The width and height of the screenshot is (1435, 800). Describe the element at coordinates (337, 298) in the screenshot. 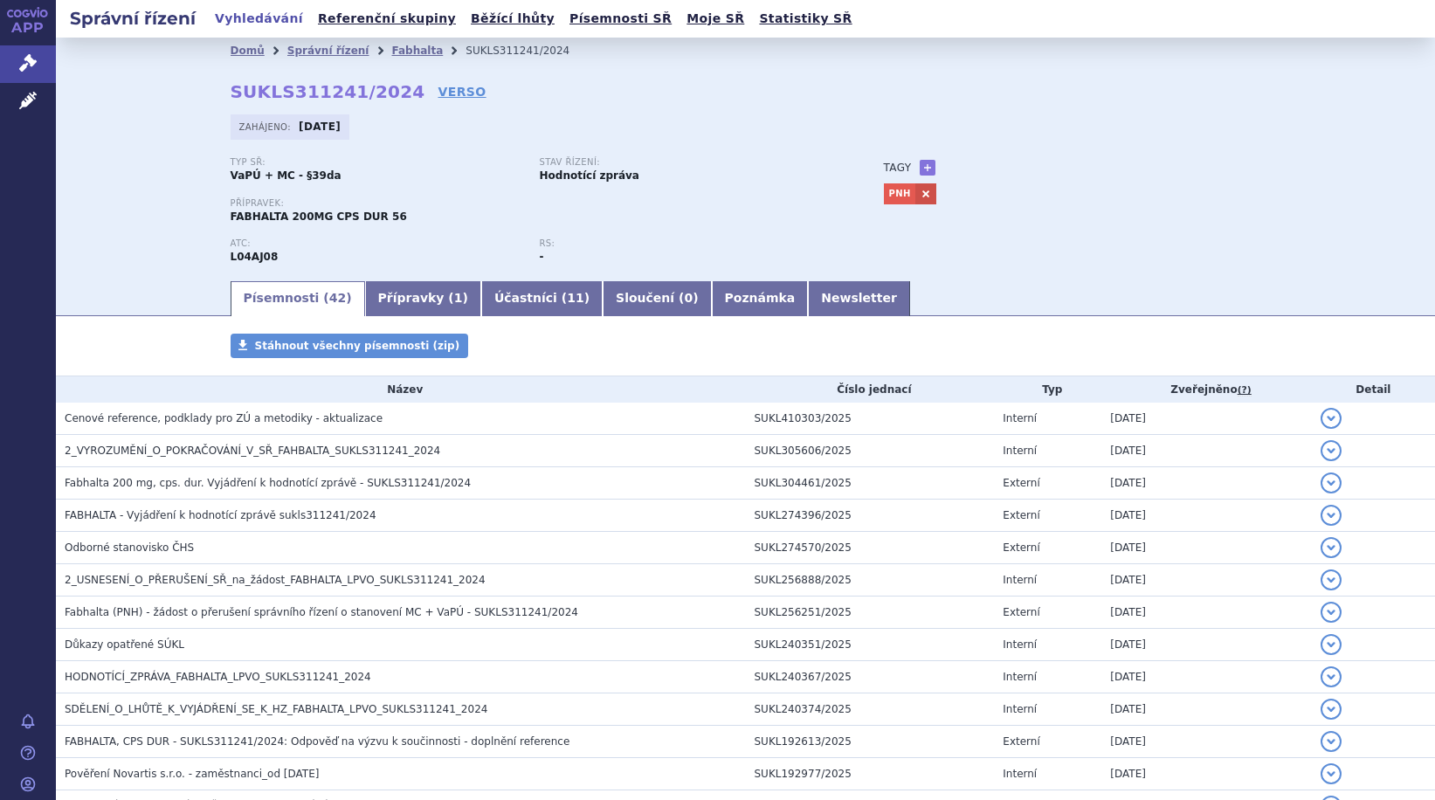

I see `span: 42` at that location.